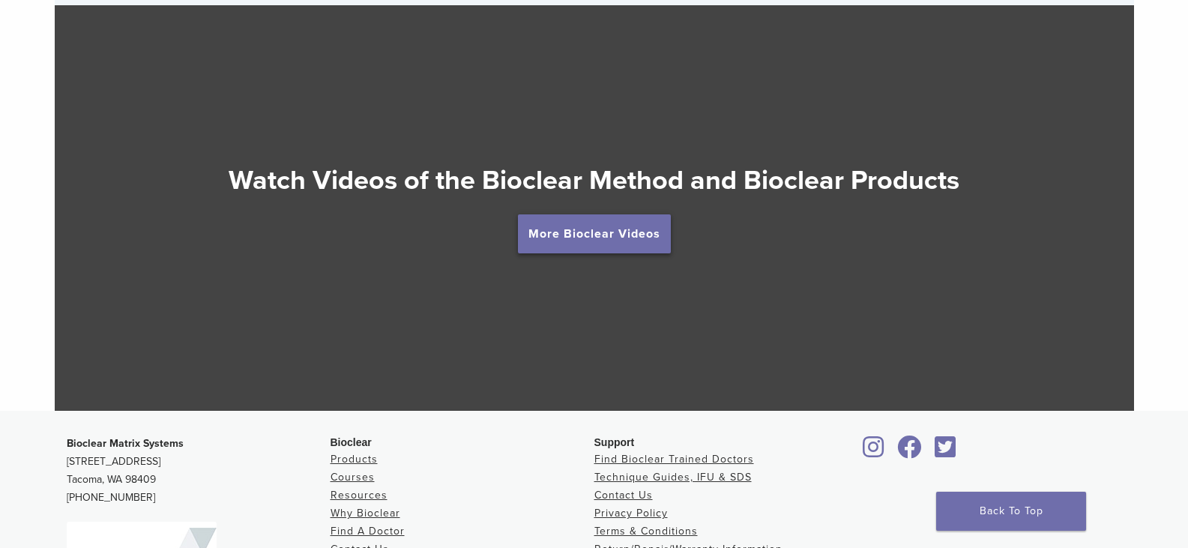  Describe the element at coordinates (354, 459) in the screenshot. I see `a: Products` at that location.